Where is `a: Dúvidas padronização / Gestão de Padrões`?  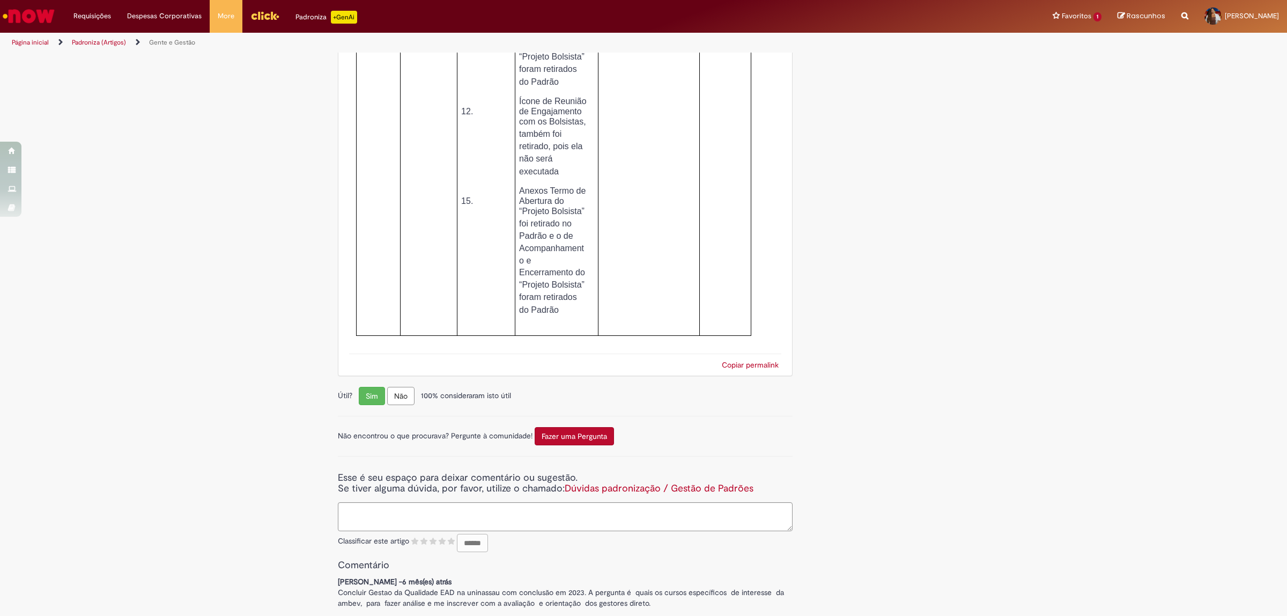 a: Dúvidas padronização / Gestão de Padrões is located at coordinates (659, 488).